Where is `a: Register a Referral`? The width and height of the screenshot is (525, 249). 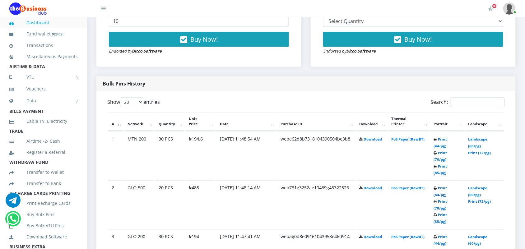
a: Register a Referral is located at coordinates (44, 152).